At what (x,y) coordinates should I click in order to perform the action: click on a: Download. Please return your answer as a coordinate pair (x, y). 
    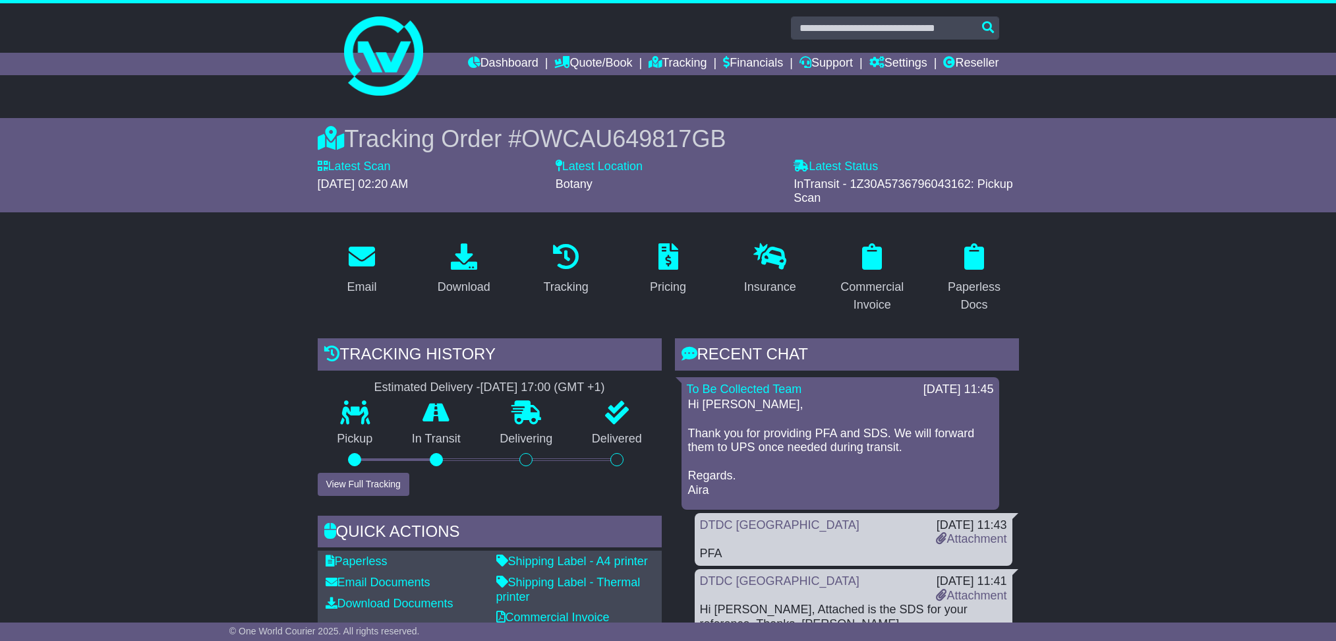
    Looking at the image, I should click on (464, 270).